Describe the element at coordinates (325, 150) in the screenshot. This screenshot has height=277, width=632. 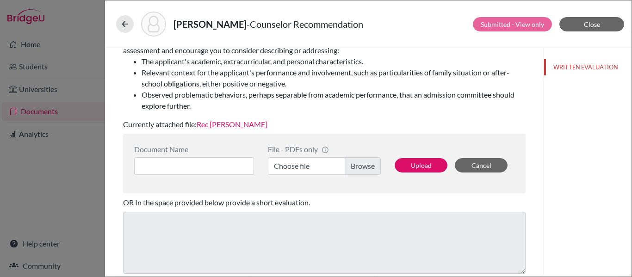
I see `span: info` at that location.